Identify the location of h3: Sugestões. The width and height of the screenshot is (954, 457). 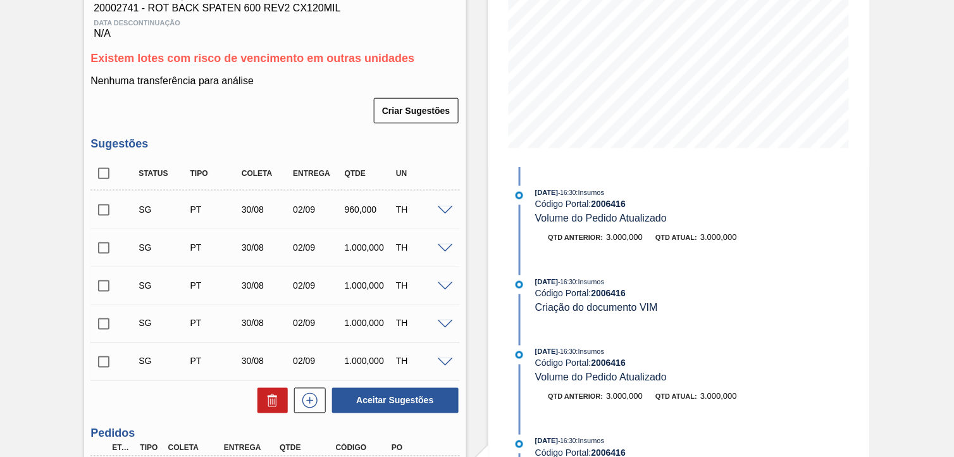
(275, 144).